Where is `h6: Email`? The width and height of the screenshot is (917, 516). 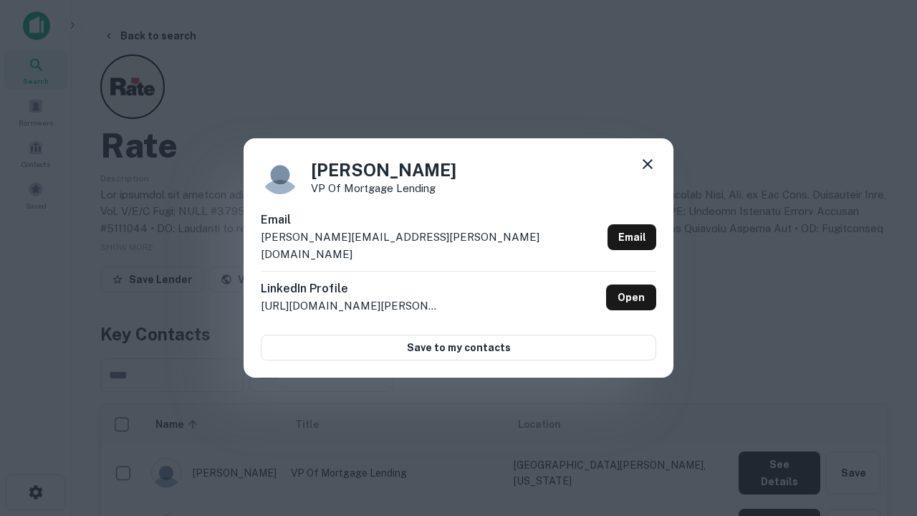 h6: Email is located at coordinates (431, 220).